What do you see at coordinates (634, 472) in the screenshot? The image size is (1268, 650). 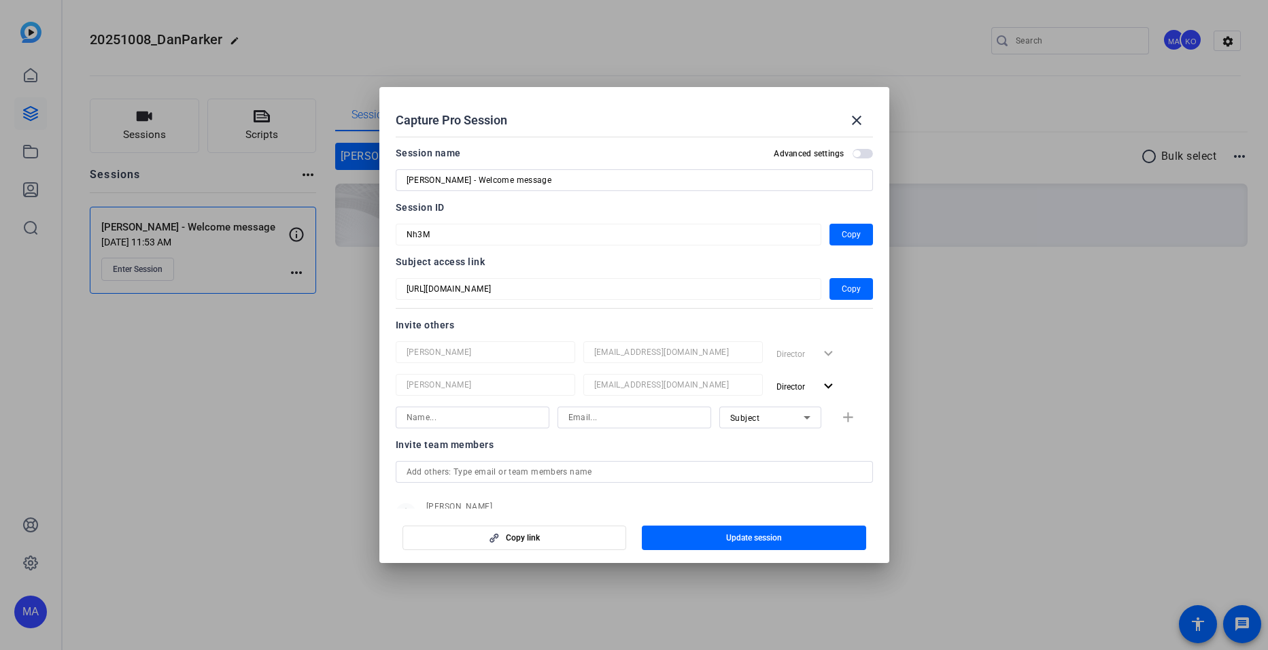 I see `input: Add others: Type email or team members name` at bounding box center [634, 472].